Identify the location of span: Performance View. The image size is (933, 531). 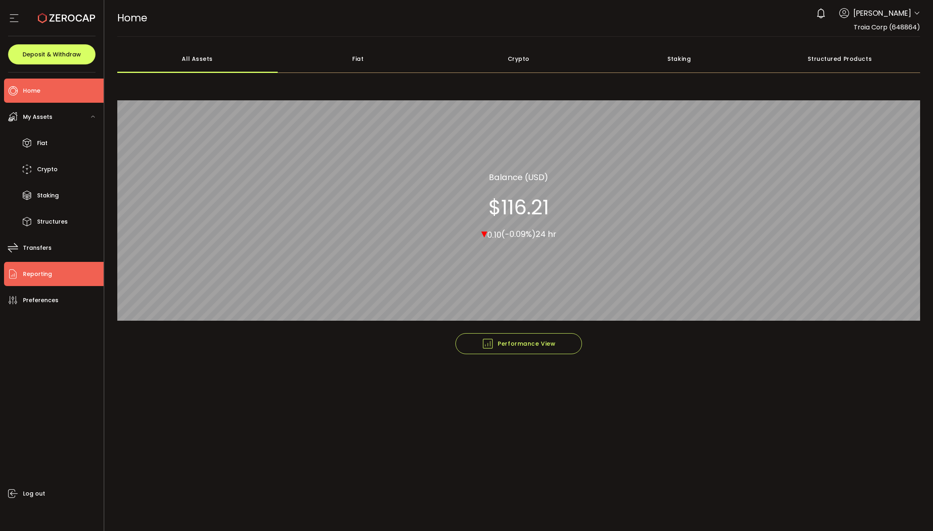
(518, 344).